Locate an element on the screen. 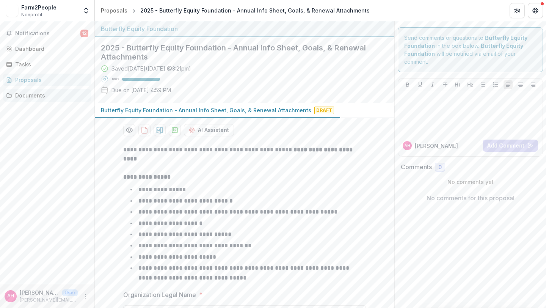 The height and width of the screenshot is (308, 546). button: More is located at coordinates (85, 296).